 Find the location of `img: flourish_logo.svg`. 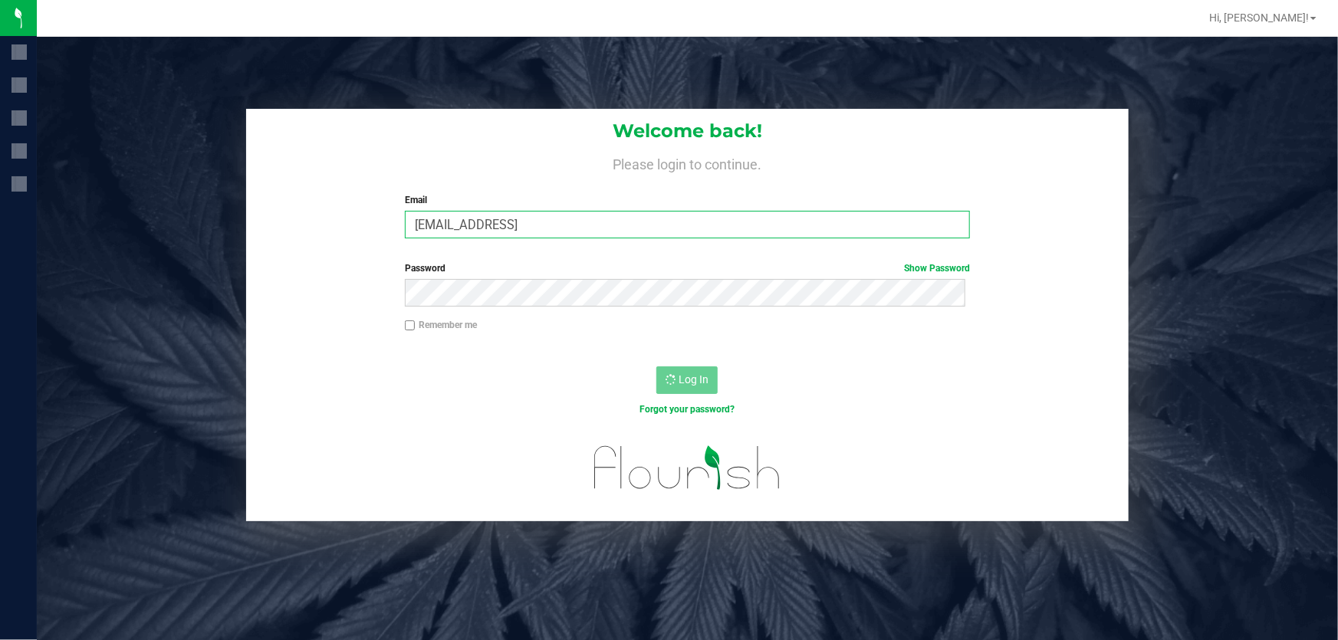

img: flourish_logo.svg is located at coordinates (688, 468).